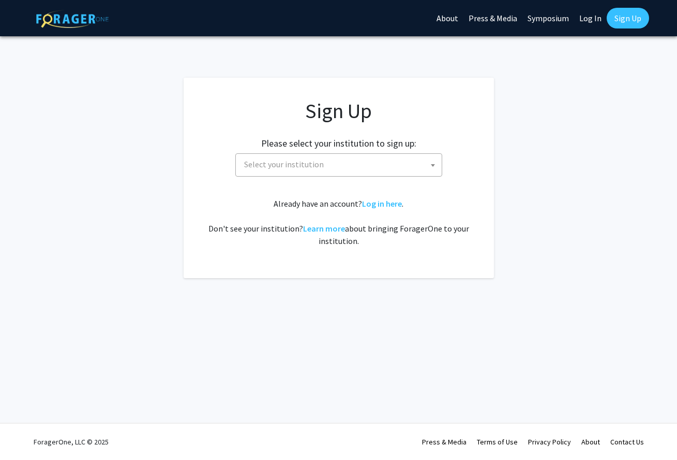  I want to click on a: Privacy Policy, so click(550, 441).